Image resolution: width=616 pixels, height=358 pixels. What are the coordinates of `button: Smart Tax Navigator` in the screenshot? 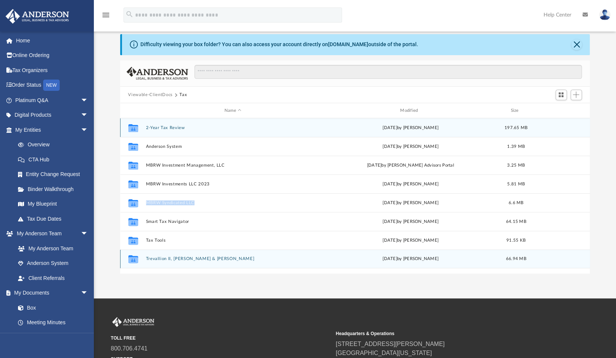 It's located at (233, 222).